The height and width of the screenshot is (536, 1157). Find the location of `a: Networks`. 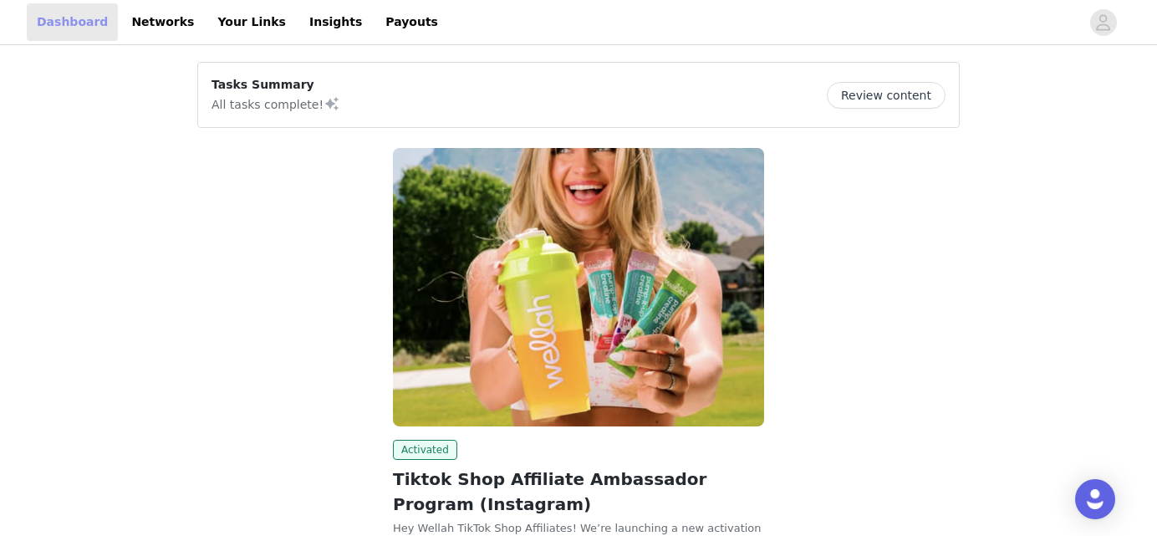

a: Networks is located at coordinates (162, 22).